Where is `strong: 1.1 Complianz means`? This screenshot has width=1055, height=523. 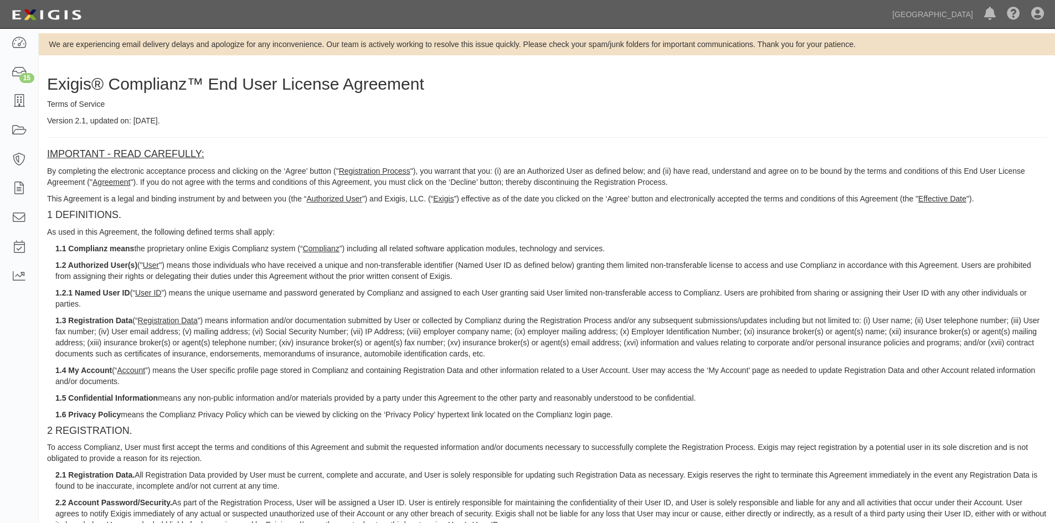
strong: 1.1 Complianz means is located at coordinates (95, 249).